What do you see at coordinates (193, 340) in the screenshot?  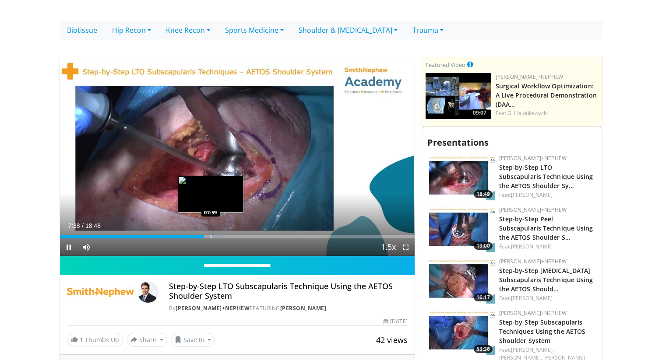 I see `button: Save to` at bounding box center [193, 340].